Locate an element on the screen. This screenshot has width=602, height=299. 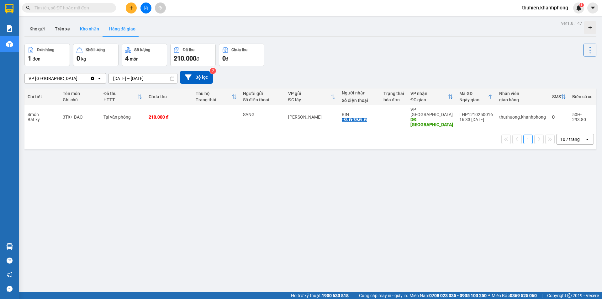
div: 4 món is located at coordinates (42, 114).